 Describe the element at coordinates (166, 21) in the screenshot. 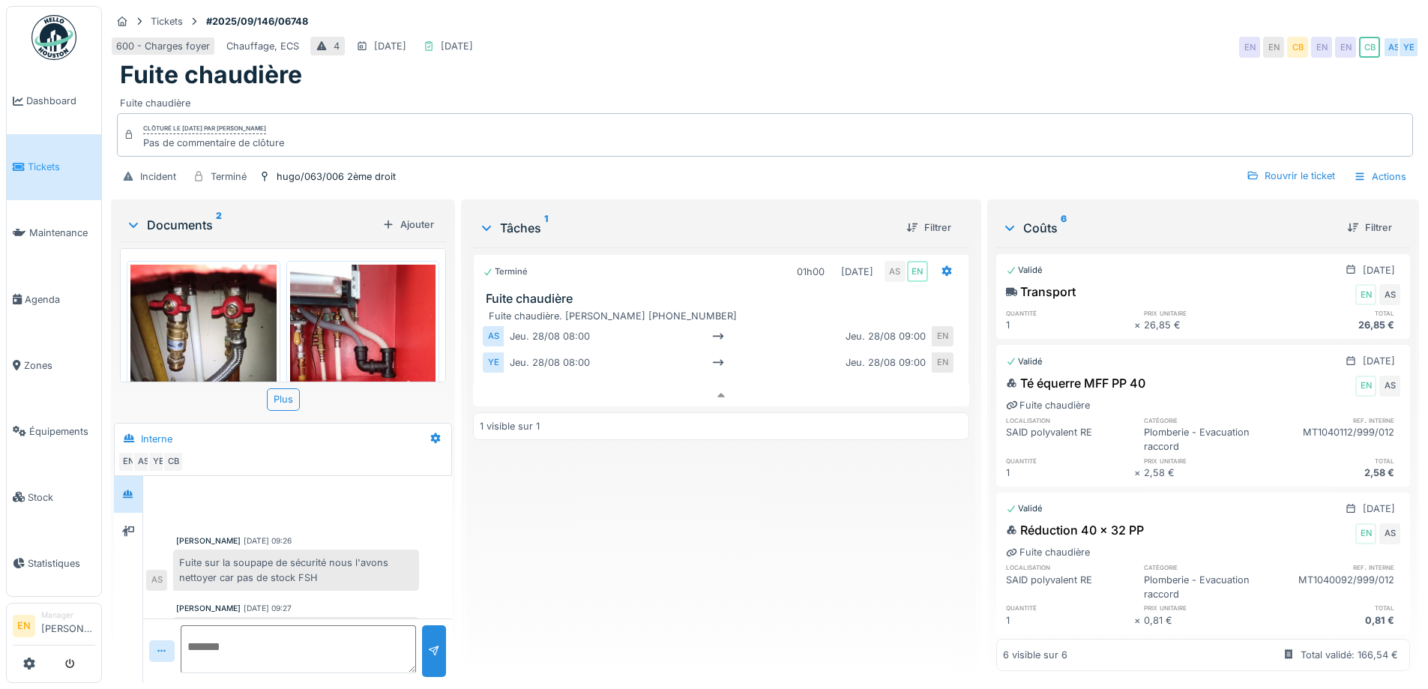

I see `div: Tickets` at that location.